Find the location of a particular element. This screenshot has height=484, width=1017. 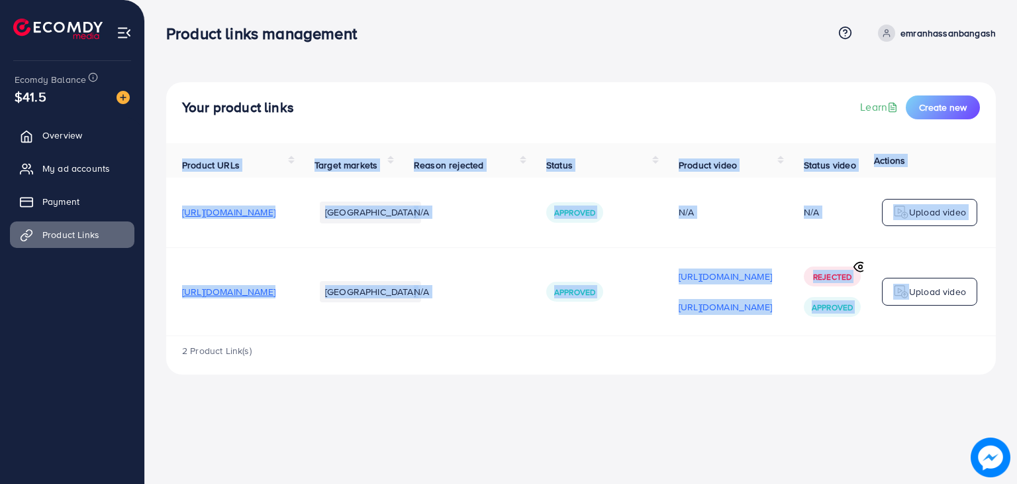

img: menu is located at coordinates (124, 32).